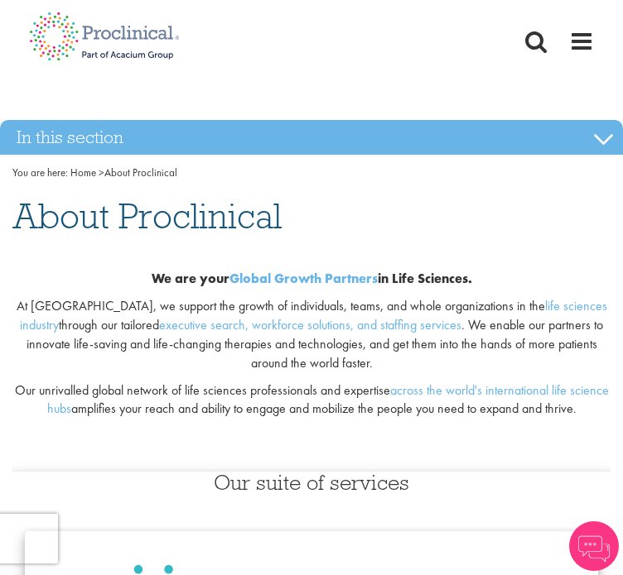 The image size is (623, 575). I want to click on a: Global Growth Partners, so click(303, 278).